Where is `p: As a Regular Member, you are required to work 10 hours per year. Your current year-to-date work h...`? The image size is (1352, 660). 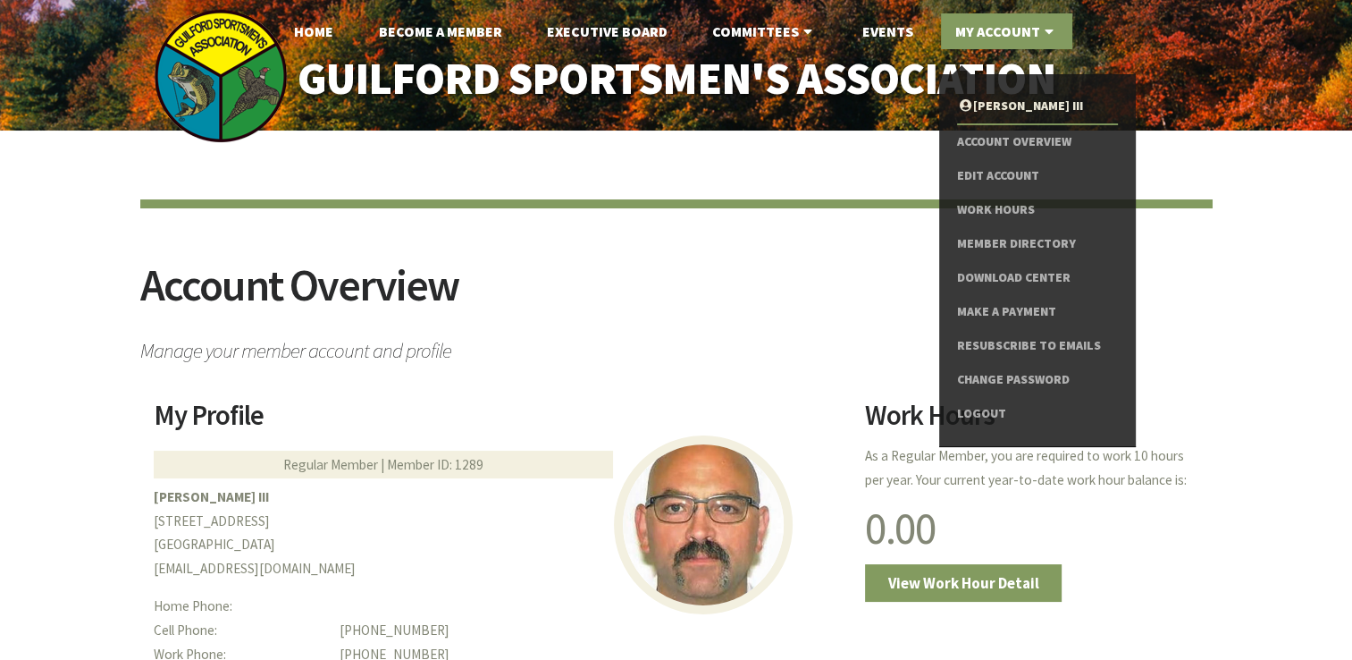 p: As a Regular Member, you are required to work 10 hours per year. Your current year-to-date work h... is located at coordinates (1031, 468).